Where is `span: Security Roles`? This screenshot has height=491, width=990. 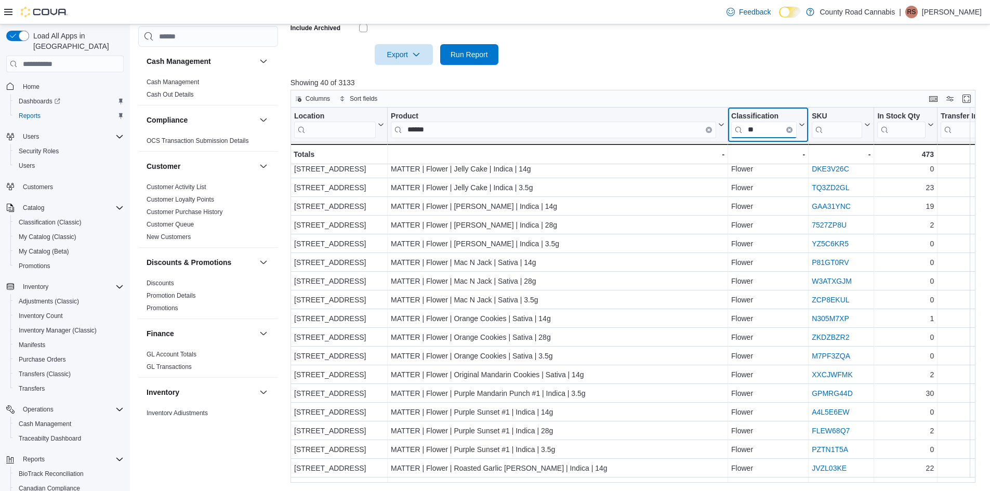 span: Security Roles is located at coordinates (38, 151).